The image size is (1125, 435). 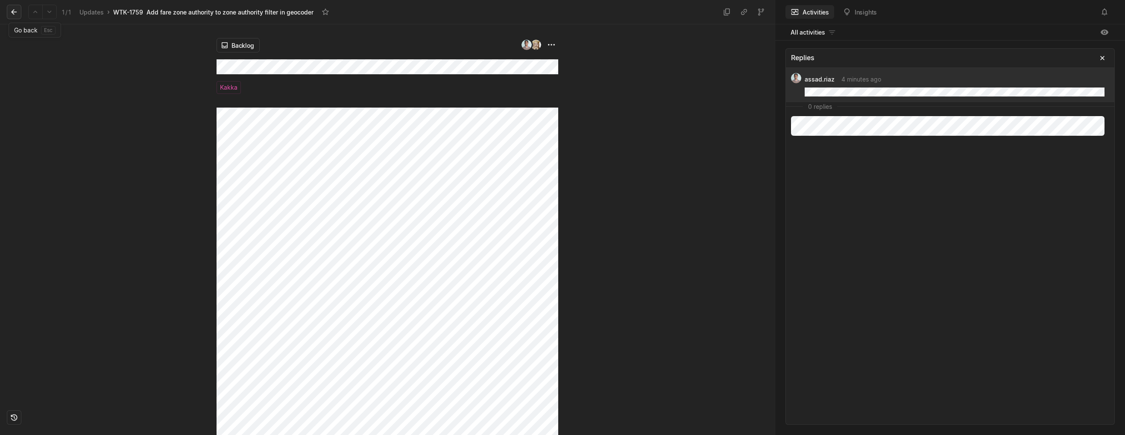 I want to click on div: Replies, so click(x=803, y=58).